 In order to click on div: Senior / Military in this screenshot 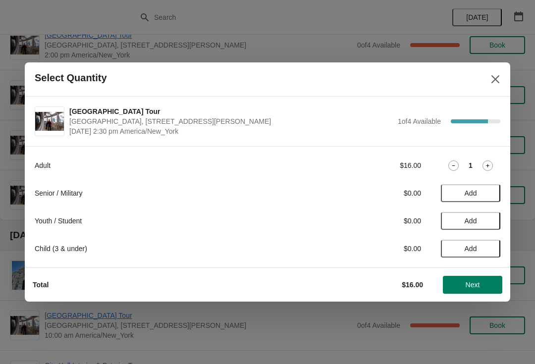, I will do `click(172, 193)`.